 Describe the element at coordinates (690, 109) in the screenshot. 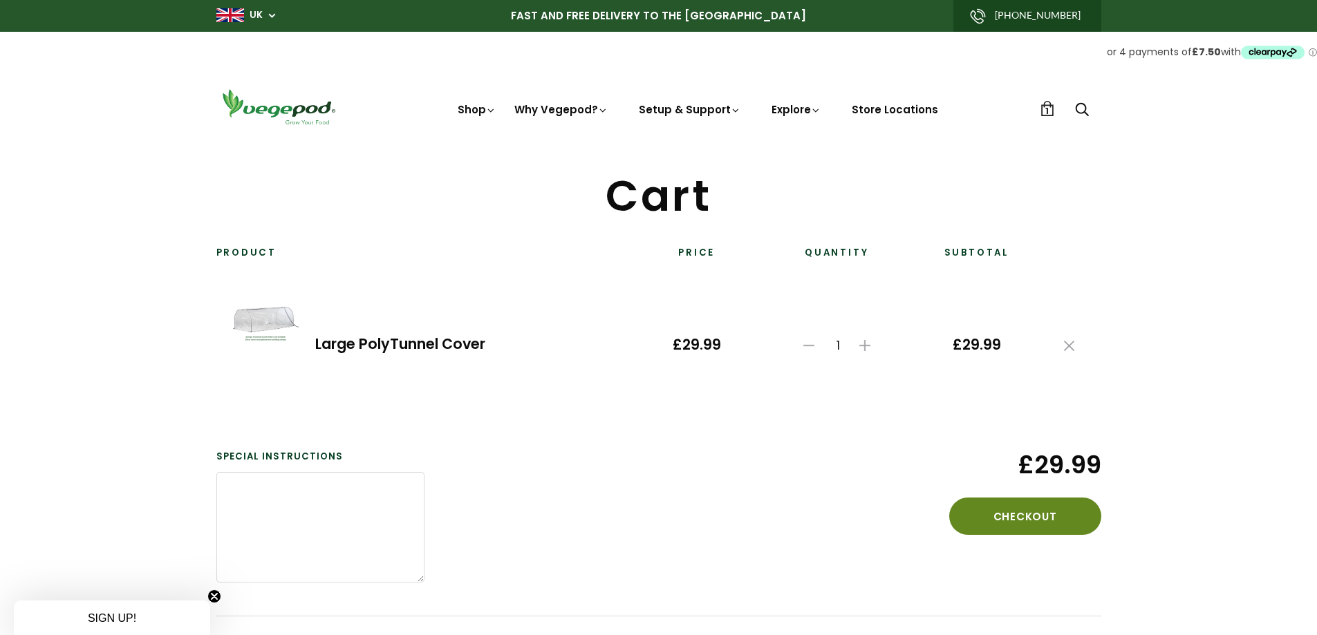

I see `a: Setup & Support` at that location.